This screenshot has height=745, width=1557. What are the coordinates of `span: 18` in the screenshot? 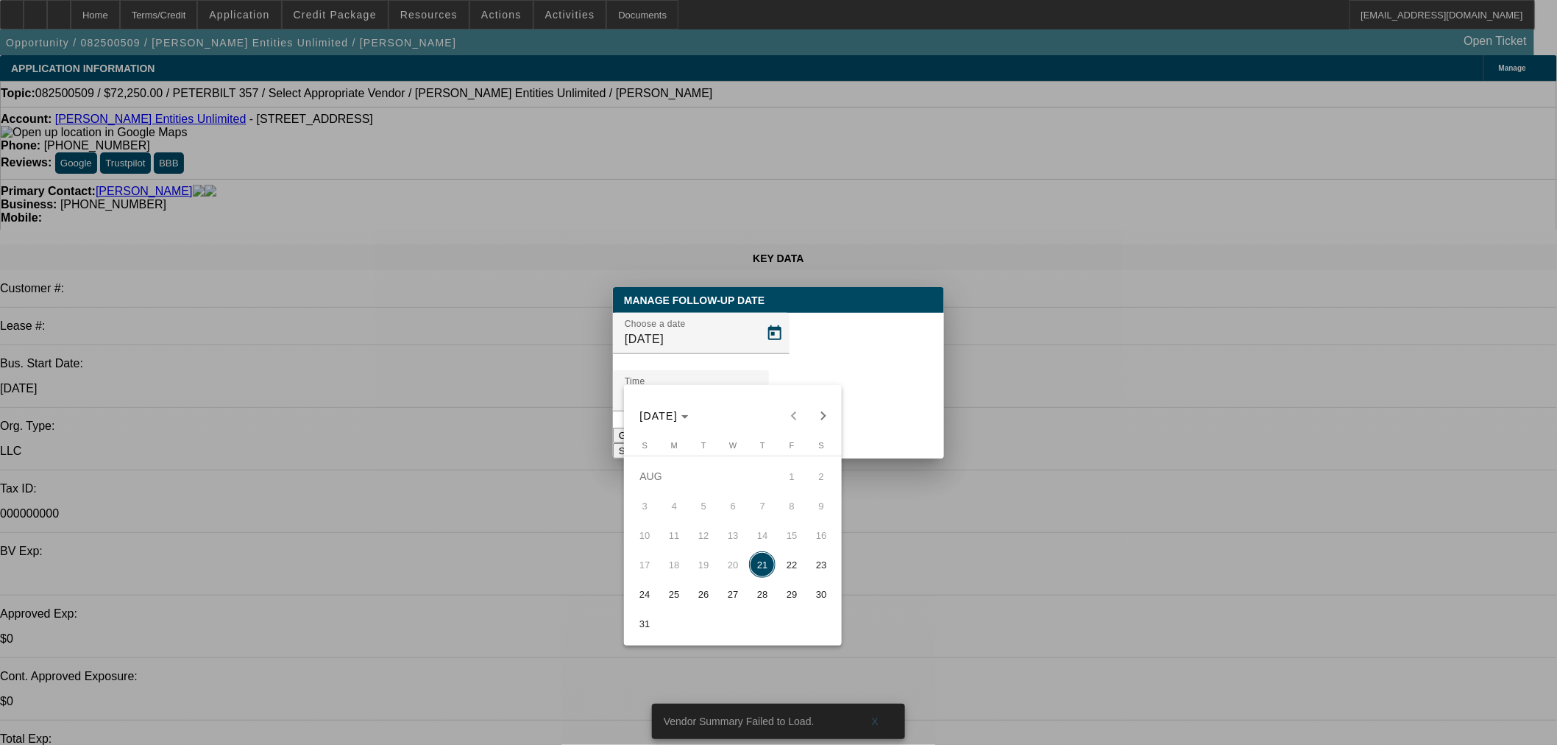 It's located at (674, 564).